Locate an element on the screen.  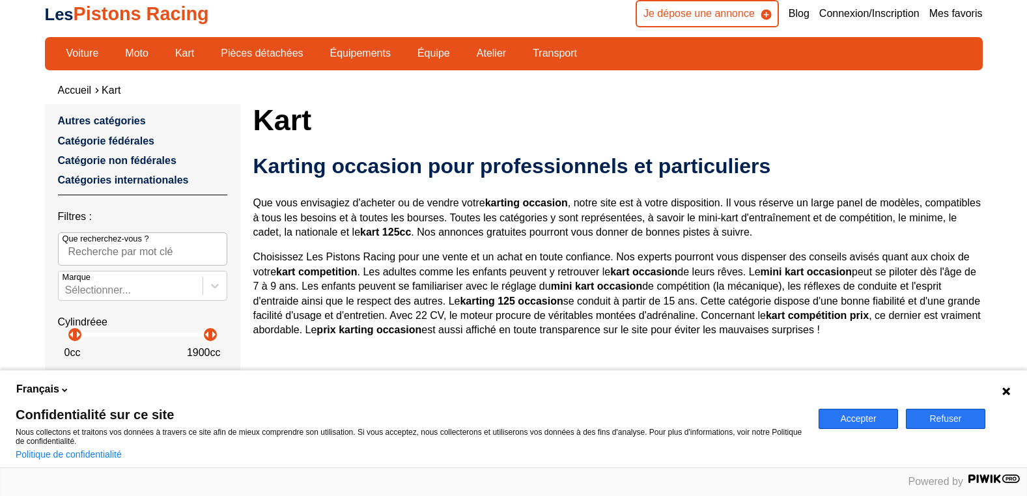
span: Les is located at coordinates (59, 14).